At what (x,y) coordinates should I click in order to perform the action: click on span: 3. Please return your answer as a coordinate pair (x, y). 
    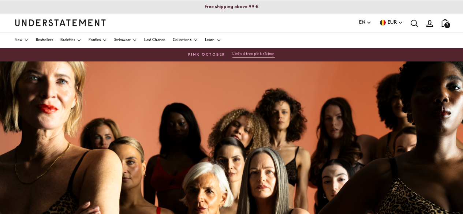
    Looking at the image, I should click on (448, 25).